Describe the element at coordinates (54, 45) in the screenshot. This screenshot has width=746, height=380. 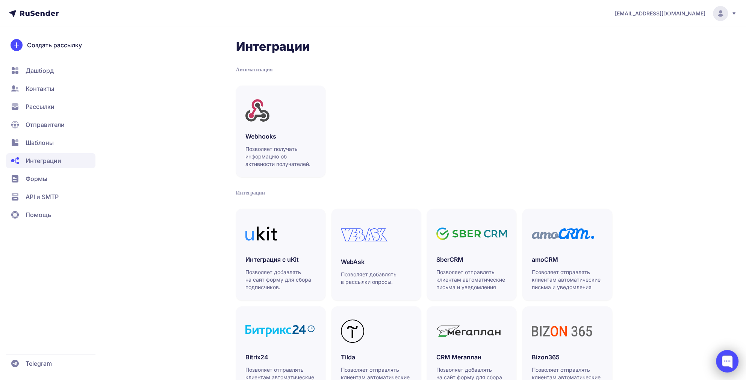
I see `span: Создать рассылку` at that location.